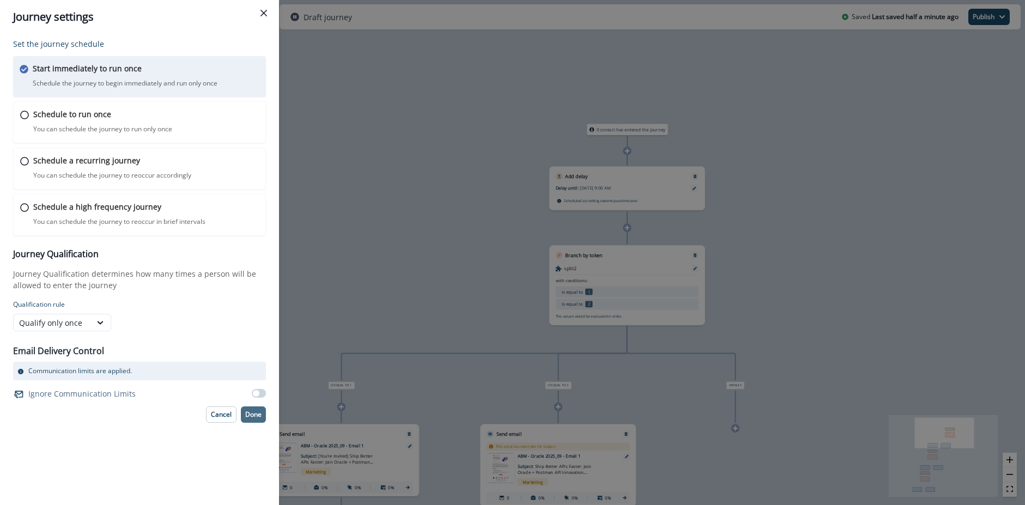 The width and height of the screenshot is (1025, 505). I want to click on p: Schedule the journey to begin immediately and run only once, so click(125, 83).